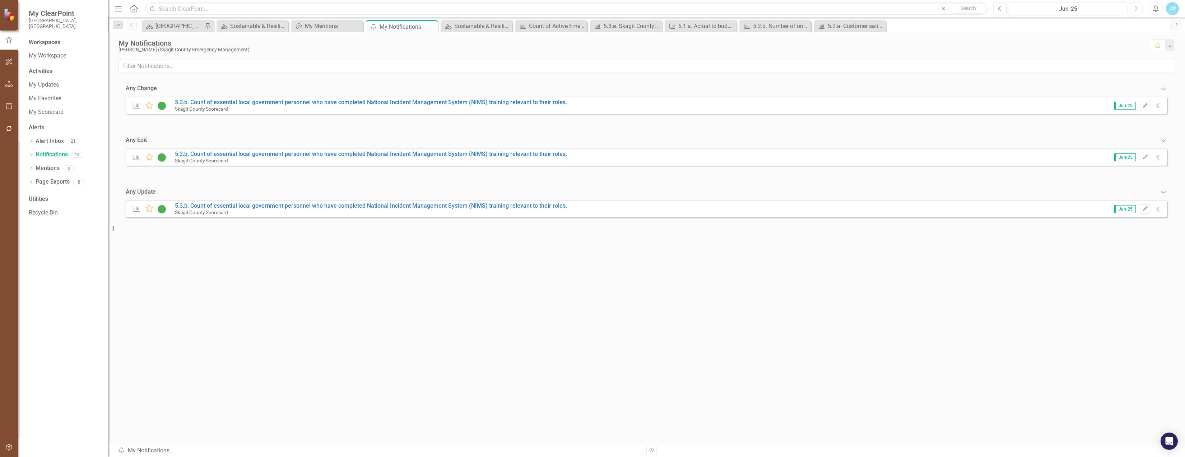 The width and height of the screenshot is (1185, 457). What do you see at coordinates (65, 199) in the screenshot?
I see `div: Utilities` at bounding box center [65, 199].